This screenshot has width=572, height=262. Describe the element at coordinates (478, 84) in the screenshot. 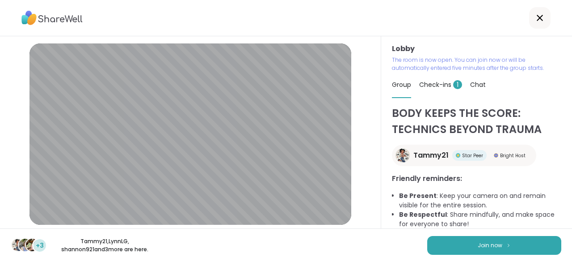

I see `span: Chat` at that location.